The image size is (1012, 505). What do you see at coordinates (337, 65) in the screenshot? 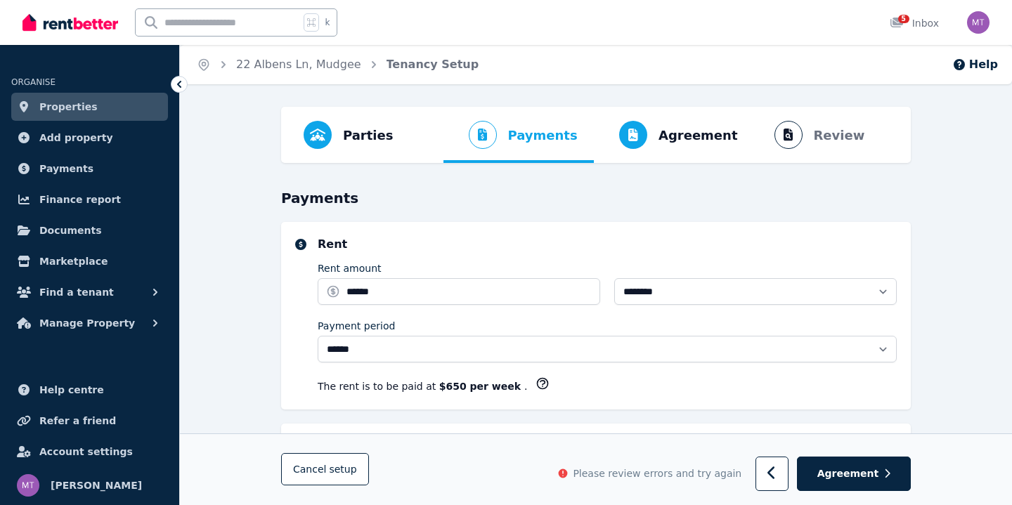
I see `nav: Breadcrumb` at bounding box center [337, 65].